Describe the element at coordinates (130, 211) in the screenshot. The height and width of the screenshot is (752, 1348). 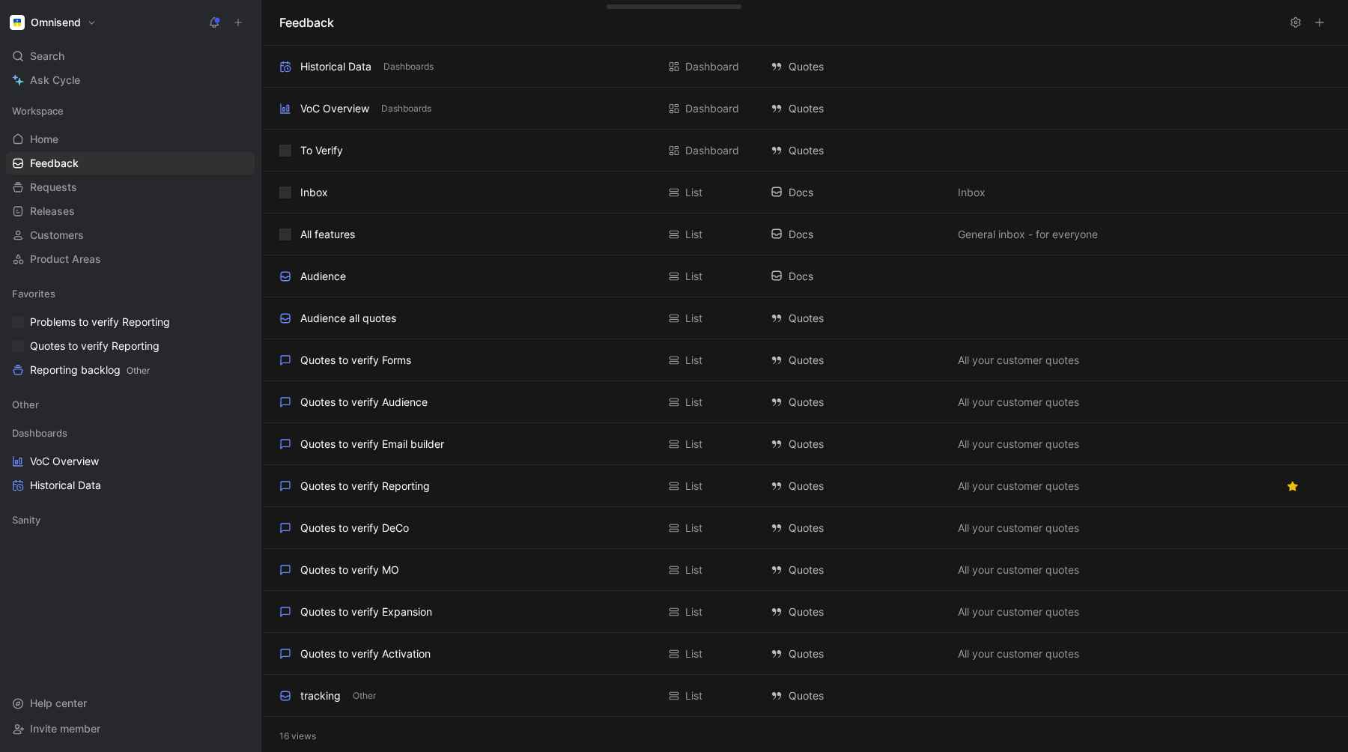
I see `a: Releases` at that location.